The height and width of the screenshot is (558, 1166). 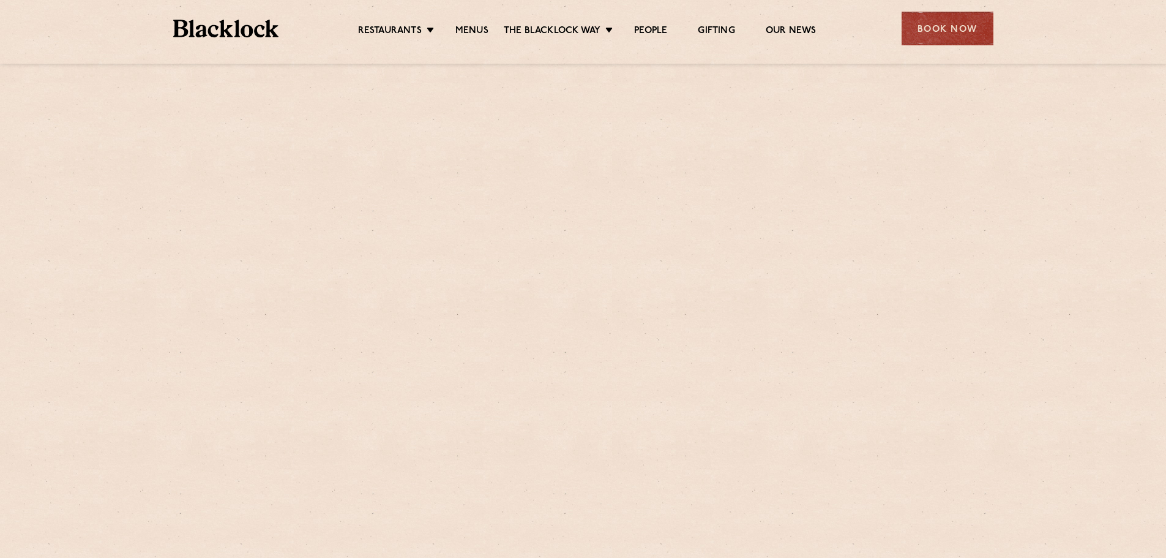 I want to click on a: Gifting, so click(x=716, y=32).